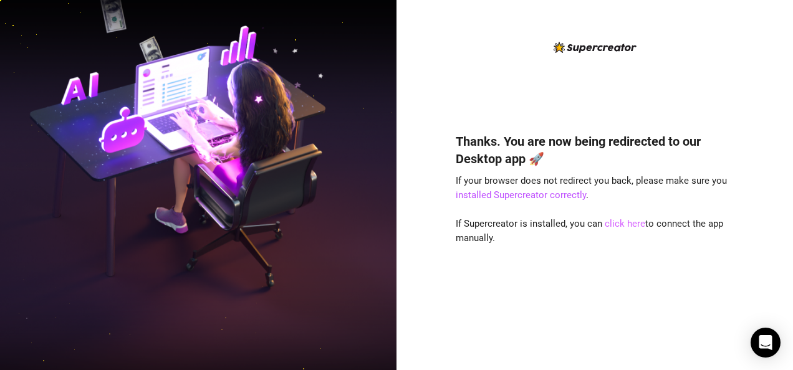  I want to click on span: If Supercreator is installed, you can to connect the app manually., so click(589, 231).